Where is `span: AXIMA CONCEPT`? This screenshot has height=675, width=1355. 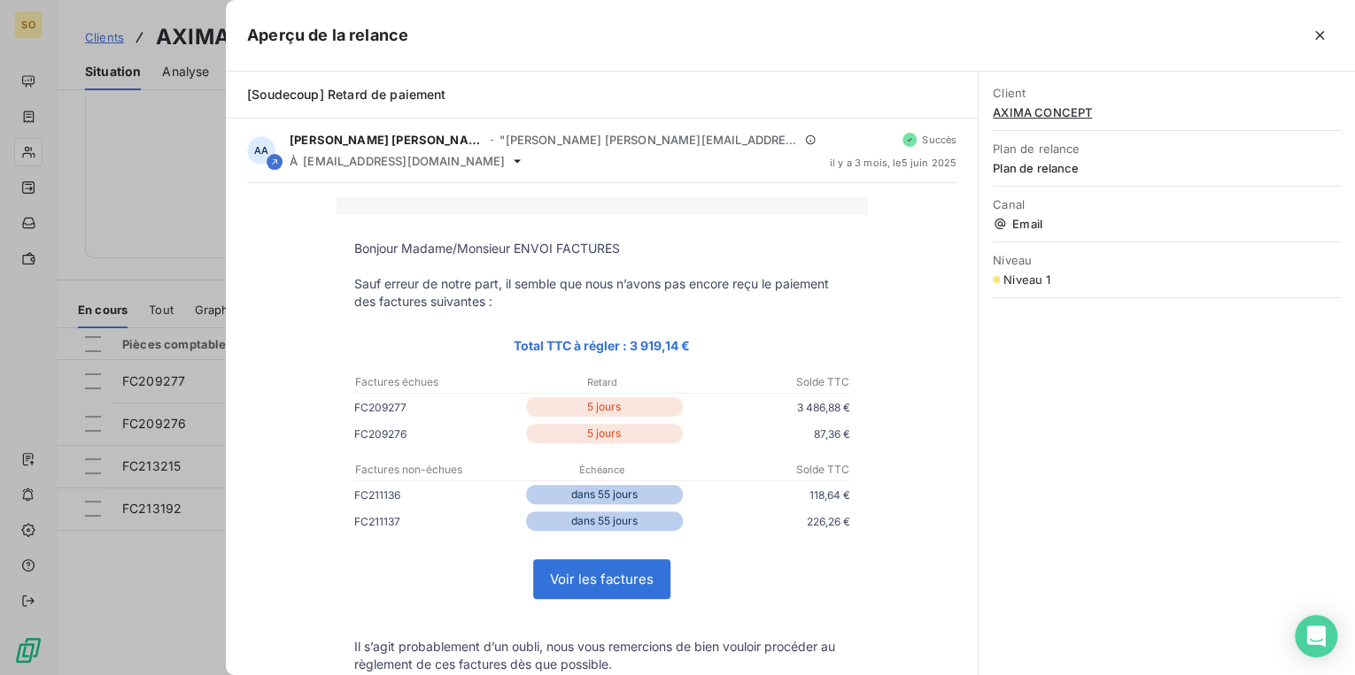 span: AXIMA CONCEPT is located at coordinates (1166, 112).